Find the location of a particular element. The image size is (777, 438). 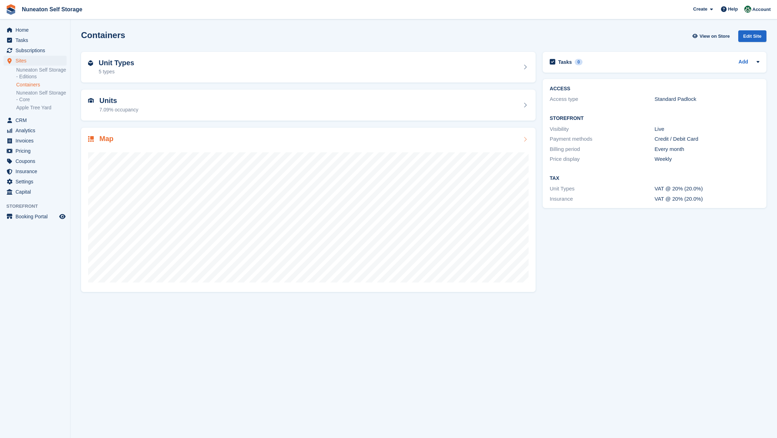

a: Add is located at coordinates (743, 62).